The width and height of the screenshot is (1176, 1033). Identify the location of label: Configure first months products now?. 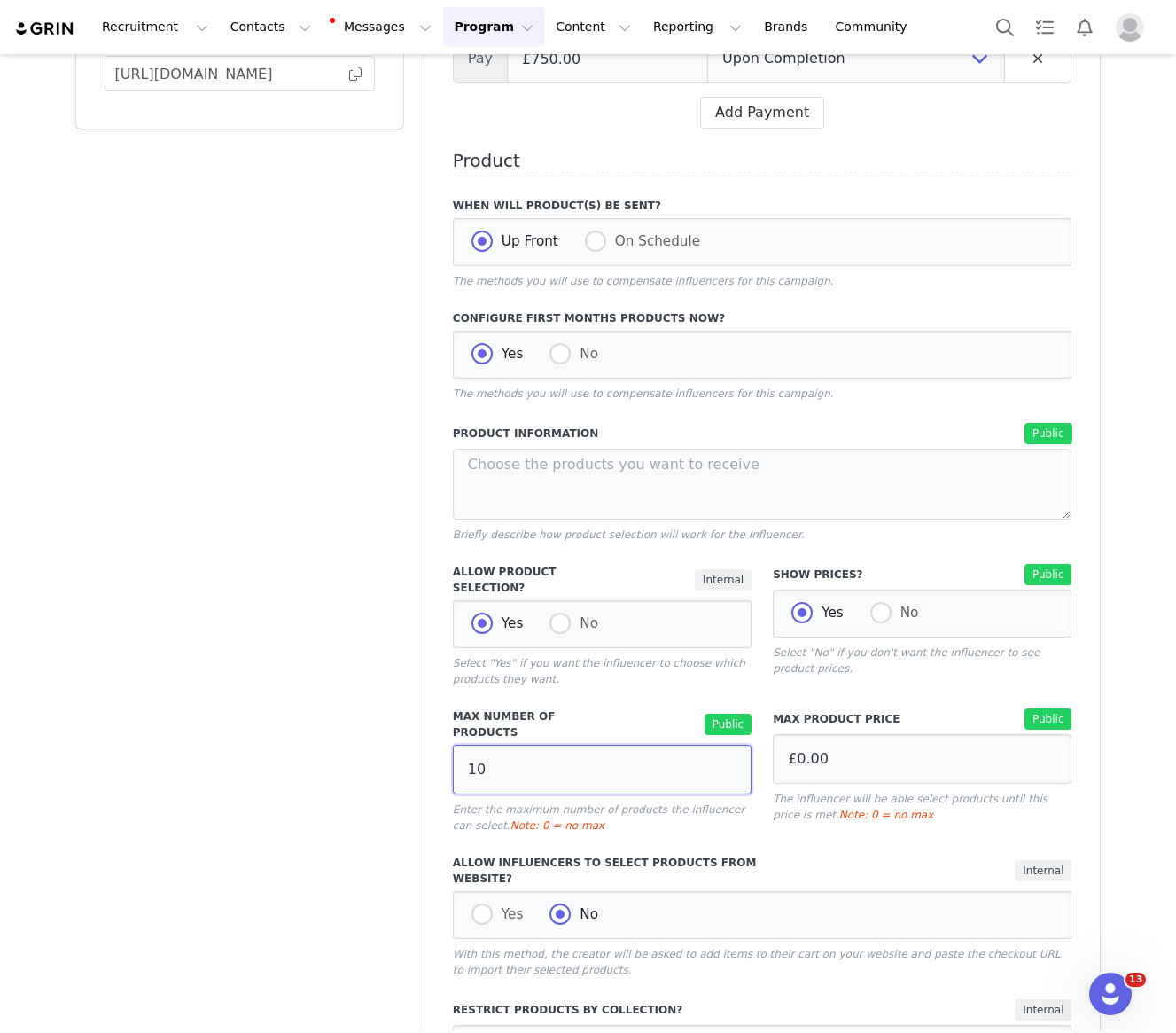
(763, 318).